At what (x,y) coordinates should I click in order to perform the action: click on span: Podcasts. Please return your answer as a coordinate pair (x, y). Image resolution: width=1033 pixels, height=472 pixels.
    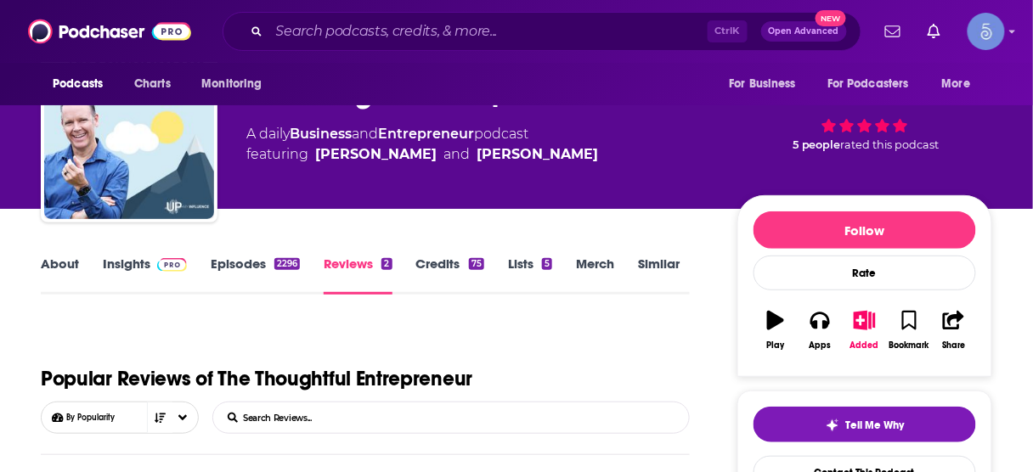
    Looking at the image, I should click on (77, 84).